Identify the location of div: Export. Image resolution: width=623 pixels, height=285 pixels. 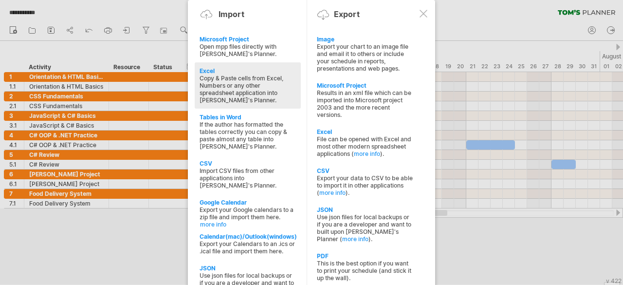
(347, 14).